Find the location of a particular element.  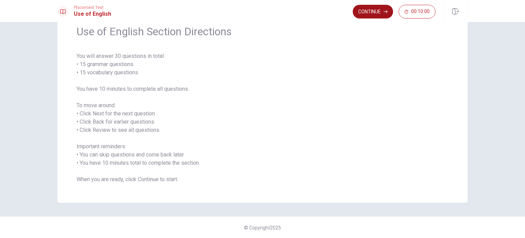

button: Continue is located at coordinates (373, 12).